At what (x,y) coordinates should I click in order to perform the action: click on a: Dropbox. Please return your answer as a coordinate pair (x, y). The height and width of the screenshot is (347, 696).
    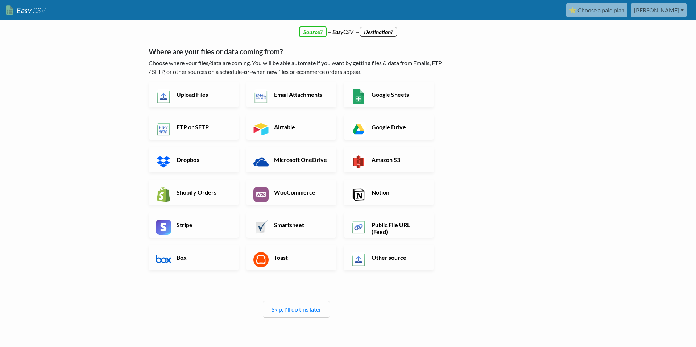
    Looking at the image, I should click on (193, 160).